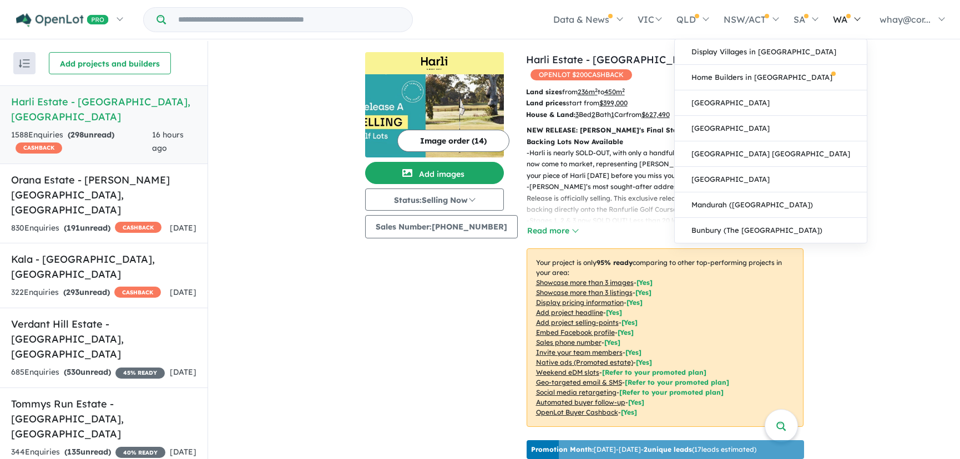 The height and width of the screenshot is (459, 960). What do you see at coordinates (553, 231) in the screenshot?
I see `button: Read more` at bounding box center [553, 231].